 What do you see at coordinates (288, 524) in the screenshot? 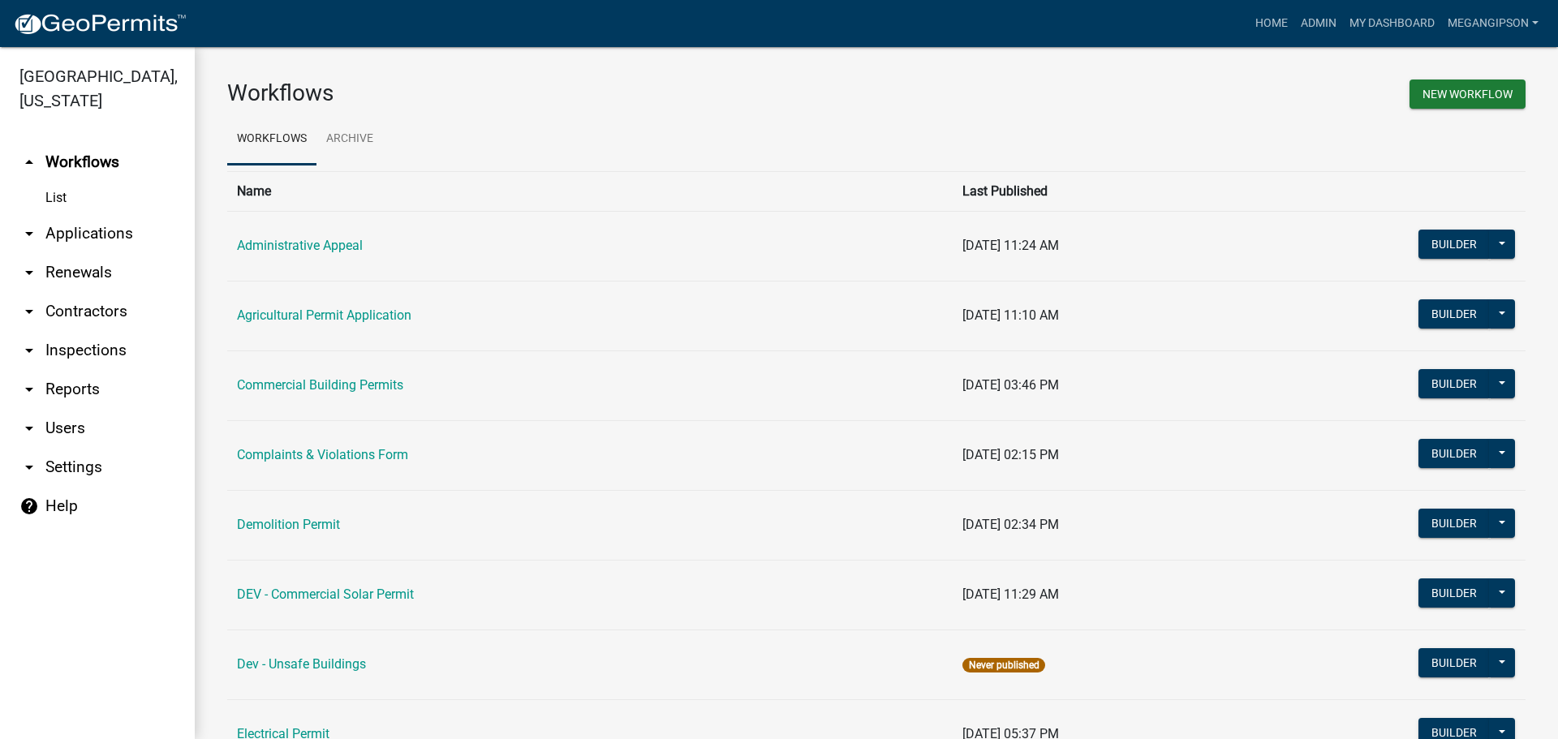
I see `a: Demolition Permit` at bounding box center [288, 524].